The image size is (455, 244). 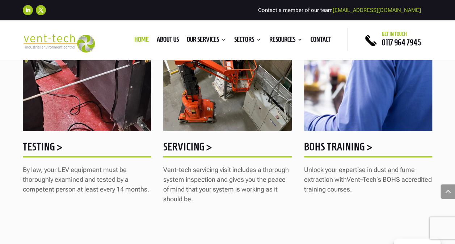 I want to click on p: Vent-tech servicing visit includes a thorough system inspection and gives you the peace of mind t..., so click(x=227, y=188).